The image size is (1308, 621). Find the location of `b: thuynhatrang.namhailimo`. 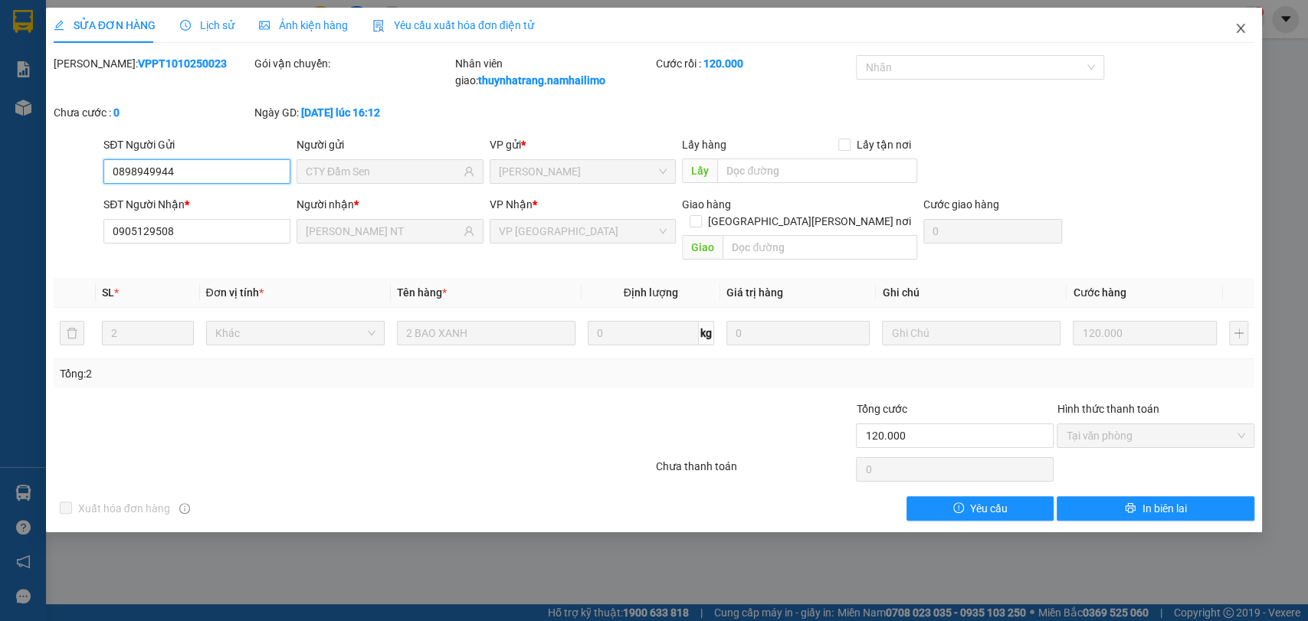

b: thuynhatrang.namhailimo is located at coordinates (542, 80).